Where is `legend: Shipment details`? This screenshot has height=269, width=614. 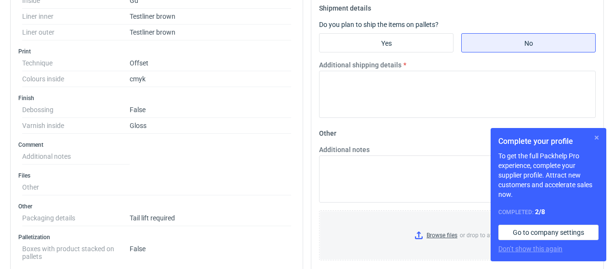 legend: Shipment details is located at coordinates (345, 6).